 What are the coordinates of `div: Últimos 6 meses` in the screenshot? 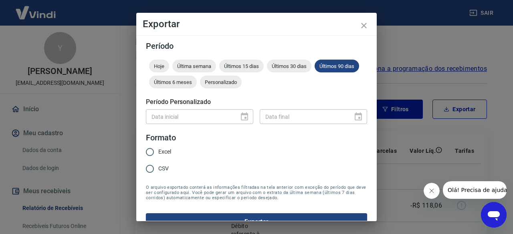 It's located at (173, 82).